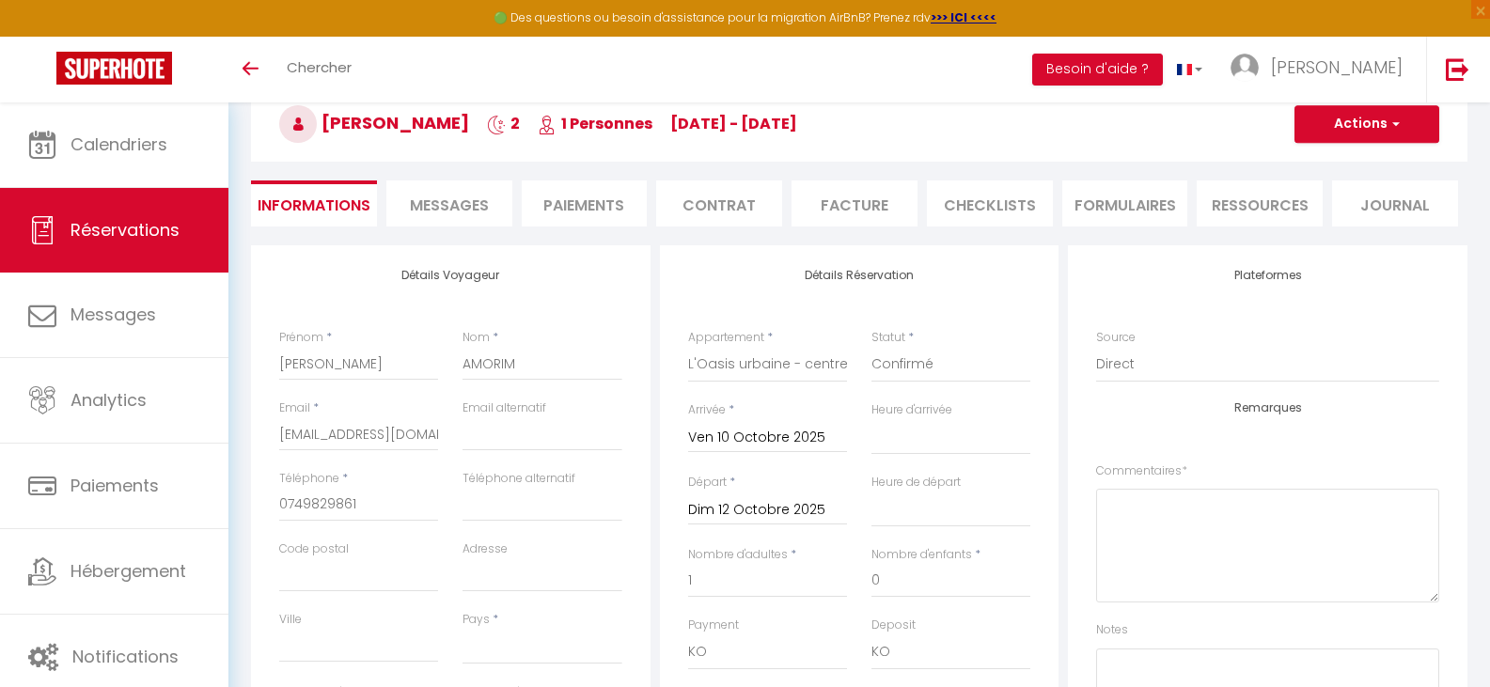 The width and height of the screenshot is (1490, 687). What do you see at coordinates (1458, 69) in the screenshot?
I see `img: logout` at bounding box center [1458, 69].